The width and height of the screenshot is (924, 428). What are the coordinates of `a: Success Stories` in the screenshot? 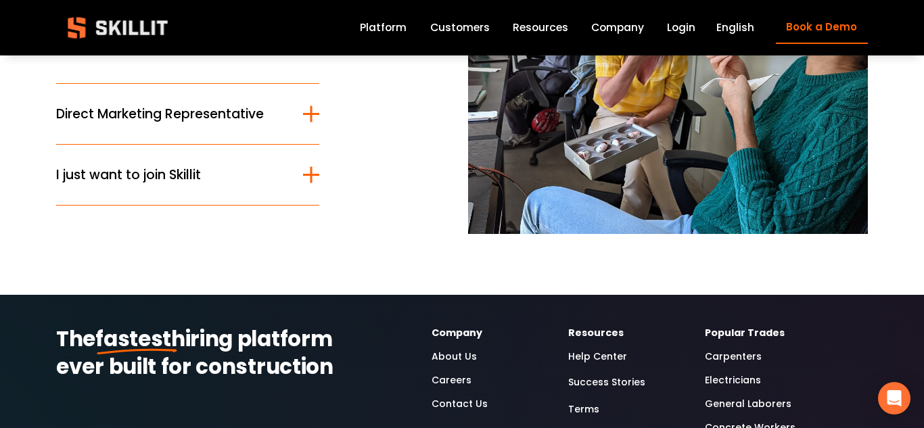 It's located at (607, 382).